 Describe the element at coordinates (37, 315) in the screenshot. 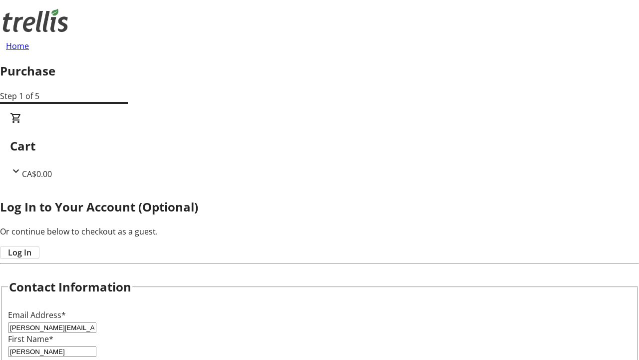

I see `label: Email Address*` at that location.